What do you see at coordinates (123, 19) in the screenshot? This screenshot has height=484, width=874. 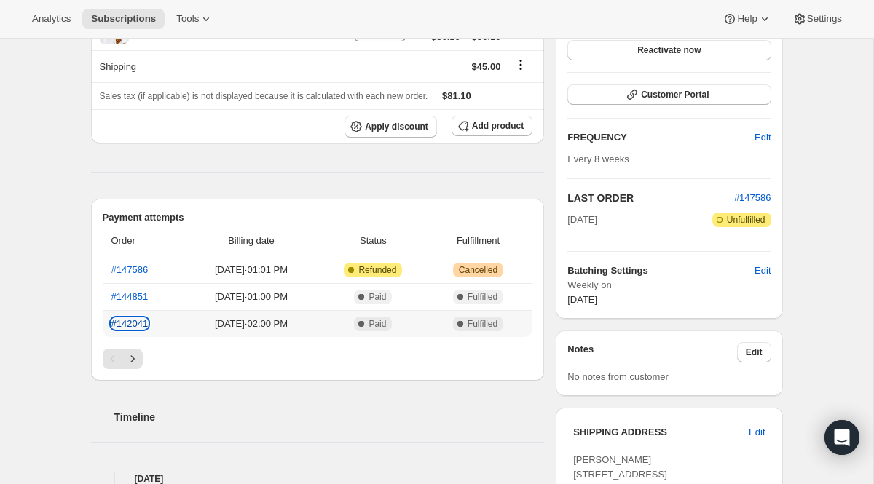 I see `button: Subscriptions` at bounding box center [123, 19].